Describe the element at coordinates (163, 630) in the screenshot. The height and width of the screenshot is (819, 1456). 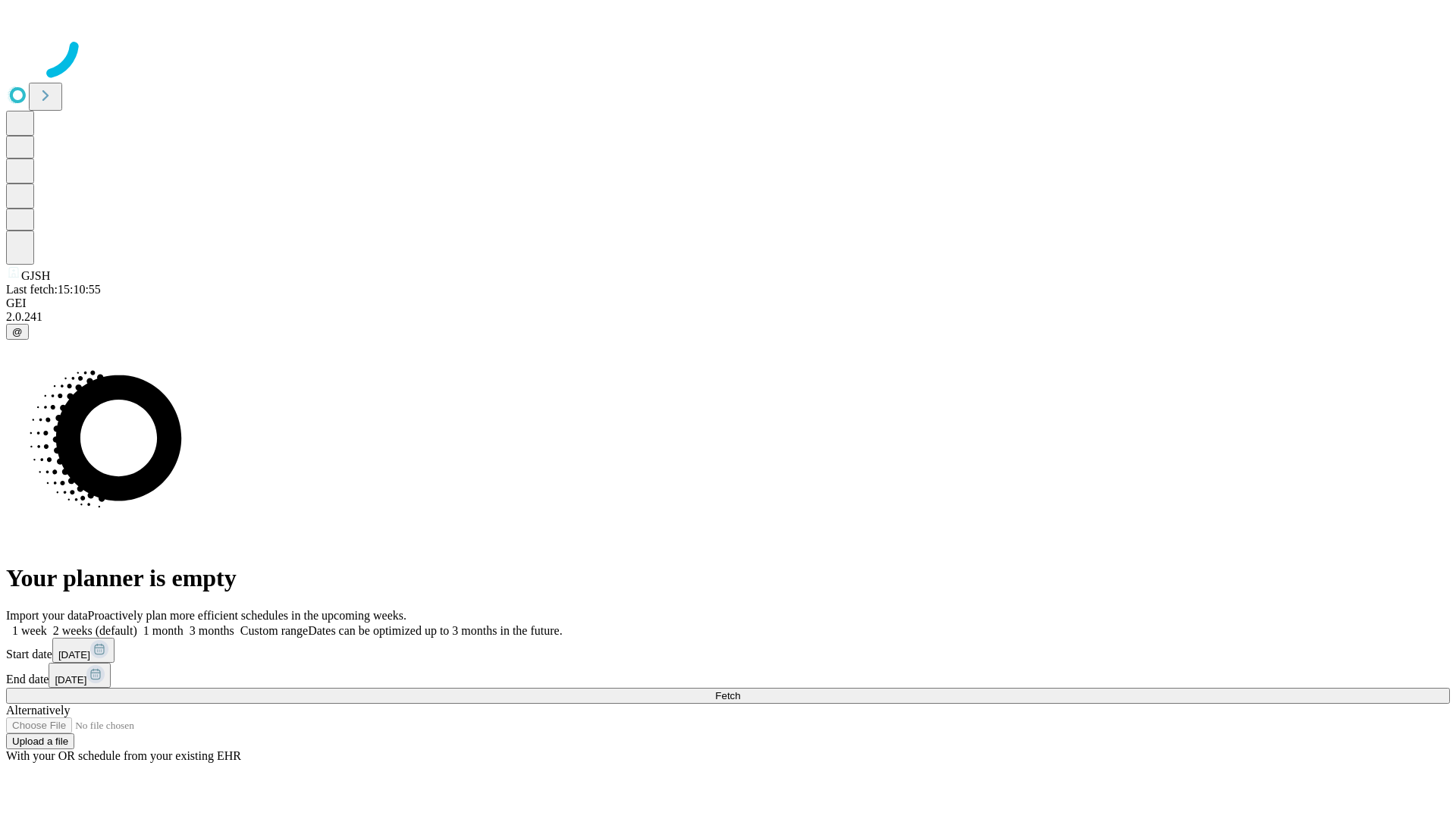
I see `span: 1 month` at that location.